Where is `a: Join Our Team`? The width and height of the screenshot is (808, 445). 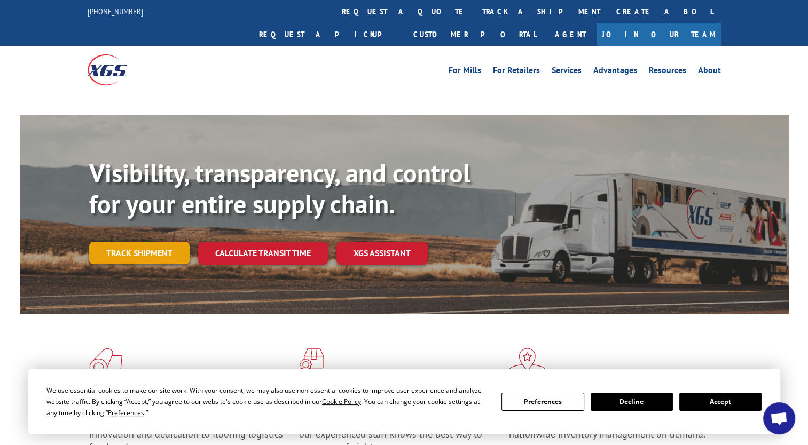 a: Join Our Team is located at coordinates (658, 34).